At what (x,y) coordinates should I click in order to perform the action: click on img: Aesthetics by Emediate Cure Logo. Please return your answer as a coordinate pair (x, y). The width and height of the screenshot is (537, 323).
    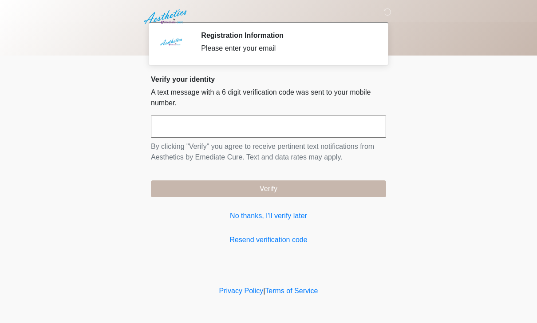
    Looking at the image, I should click on (166, 17).